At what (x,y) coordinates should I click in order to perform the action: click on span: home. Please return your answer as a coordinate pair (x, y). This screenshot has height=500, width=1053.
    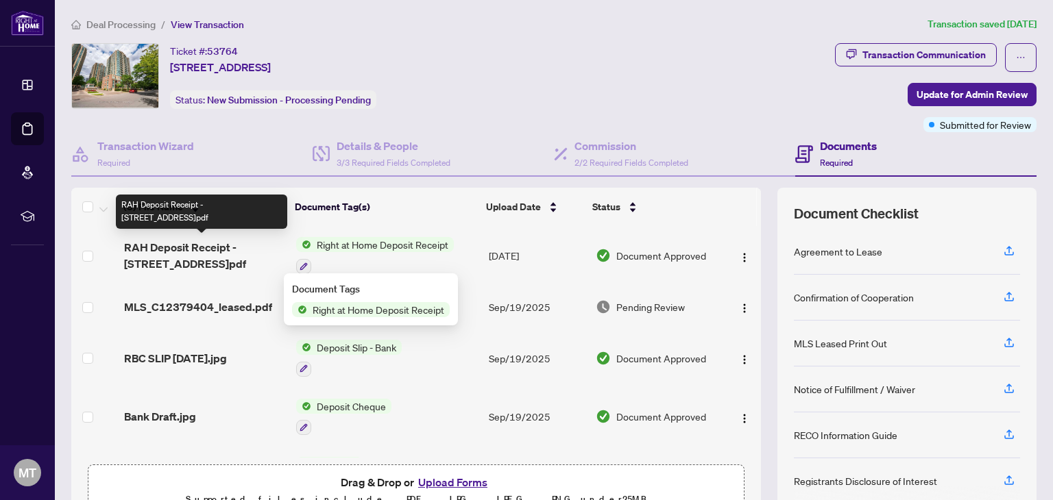
    Looking at the image, I should click on (76, 25).